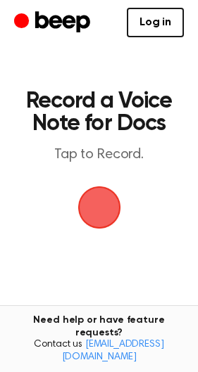  What do you see at coordinates (54, 23) in the screenshot?
I see `a: Beep` at bounding box center [54, 23].